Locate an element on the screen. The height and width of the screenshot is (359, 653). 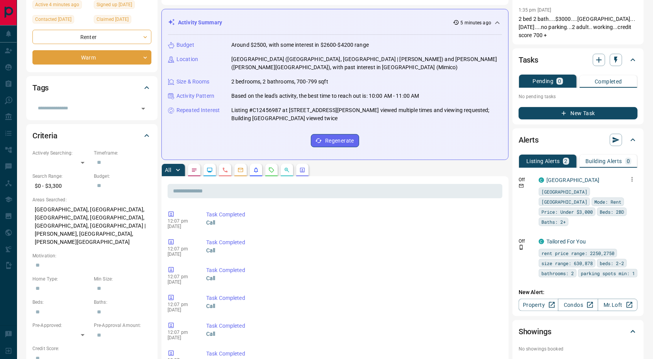
span: bathrooms: 2 is located at coordinates (558, 273).